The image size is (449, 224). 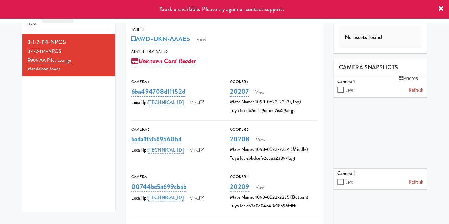 What do you see at coordinates (69, 55) in the screenshot?
I see `li: 3-1-2-114-NPOS3-1-2-114-NPOS 909 AA Pilot Loungestandalone tower` at bounding box center [69, 55].